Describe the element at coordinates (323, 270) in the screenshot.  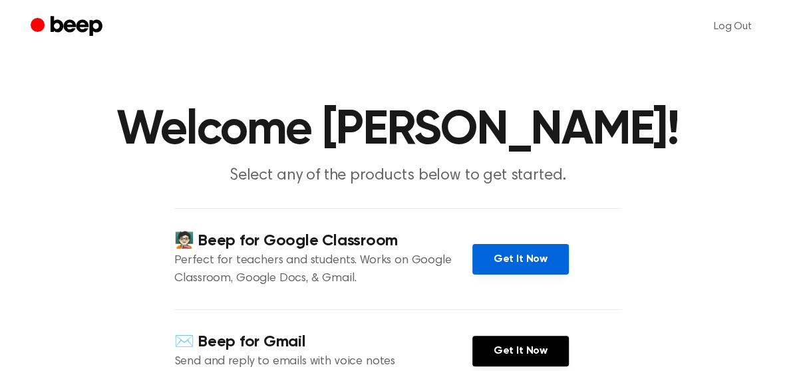
I see `p: Perfect for teachers and students. Works on Google Classroom, Google Docs, & Gmail.` at that location.